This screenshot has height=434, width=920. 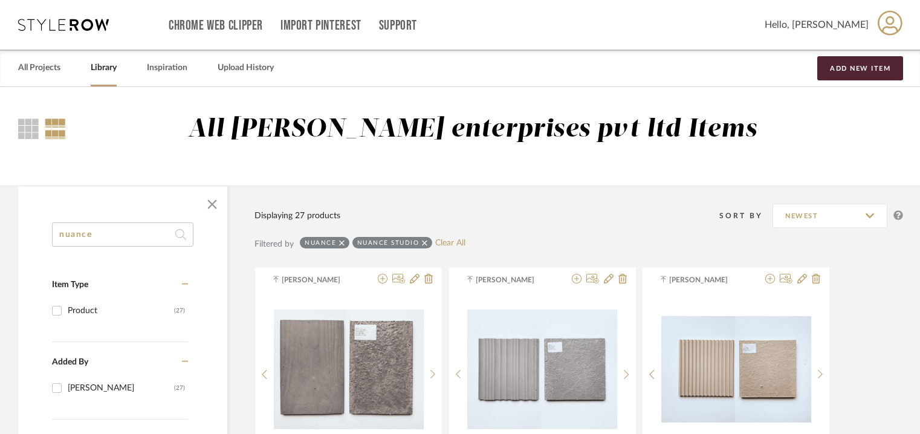 I want to click on div: Filtered by, so click(x=274, y=244).